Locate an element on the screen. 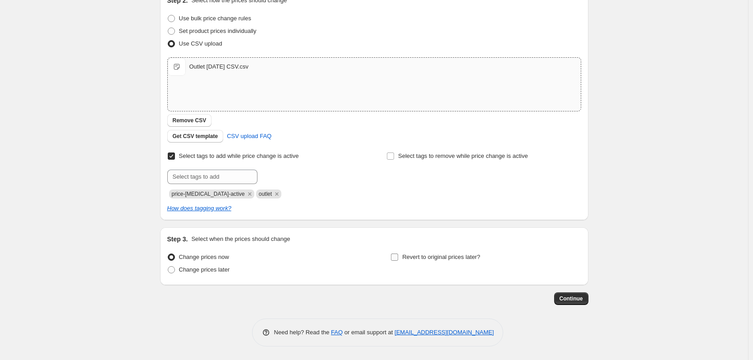 This screenshot has width=753, height=360. input: Select tags to add is located at coordinates (212, 177).